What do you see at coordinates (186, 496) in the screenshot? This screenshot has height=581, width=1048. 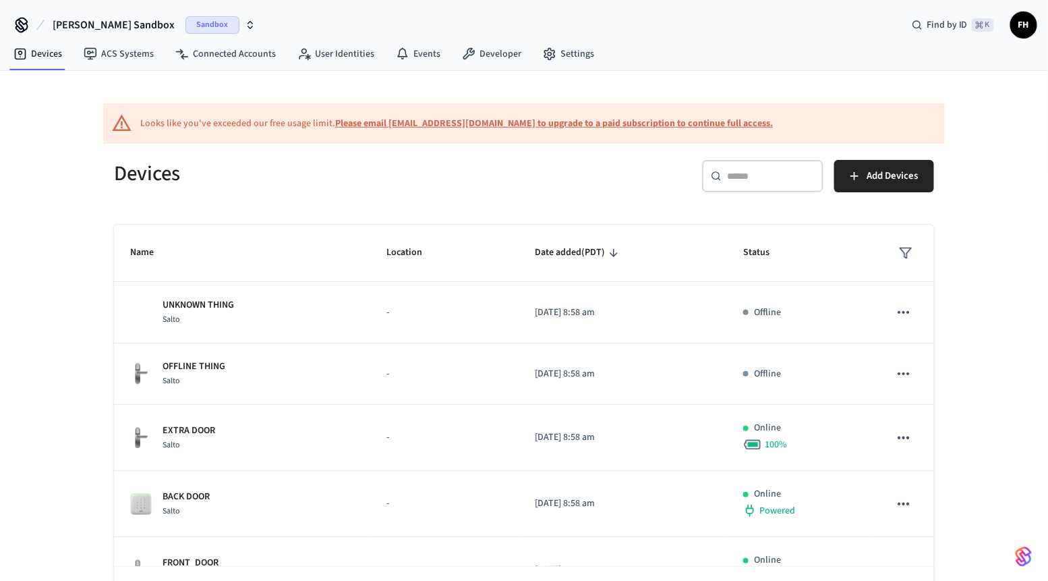 I see `p: BACK DOOR` at bounding box center [186, 496].